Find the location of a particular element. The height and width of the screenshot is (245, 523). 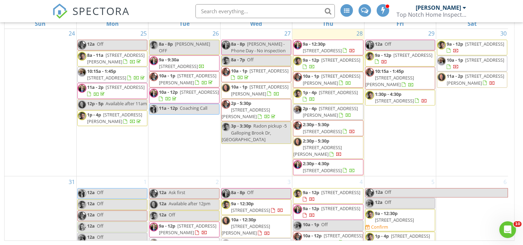

span: 2:30p - 4:30p is located at coordinates (316, 163).